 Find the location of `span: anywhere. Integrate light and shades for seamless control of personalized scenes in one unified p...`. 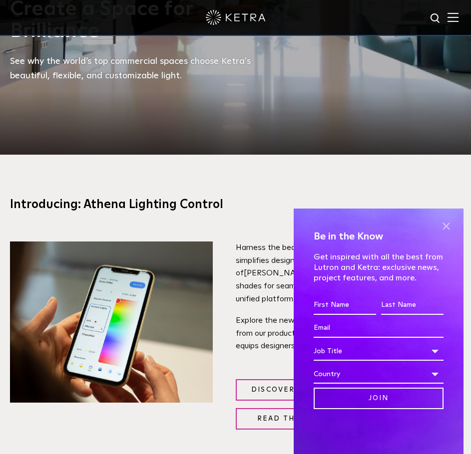

span: anywhere. Integrate light and shades for seamless control of personalized scenes in one unified p... is located at coordinates (342, 286).